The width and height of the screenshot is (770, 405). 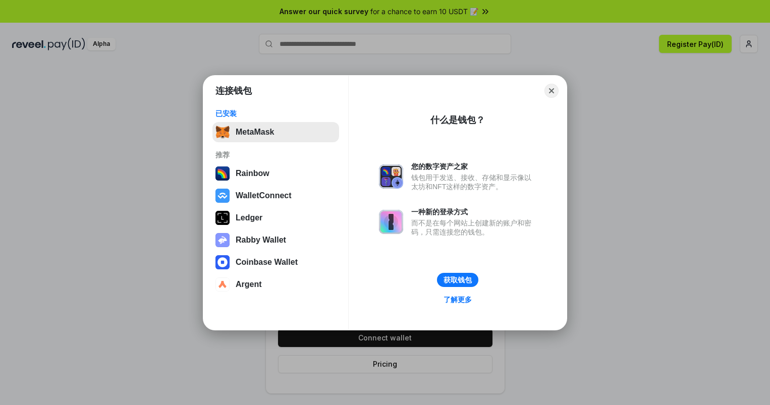 What do you see at coordinates (457, 120) in the screenshot?
I see `div: 什么是钱包？` at bounding box center [457, 120].